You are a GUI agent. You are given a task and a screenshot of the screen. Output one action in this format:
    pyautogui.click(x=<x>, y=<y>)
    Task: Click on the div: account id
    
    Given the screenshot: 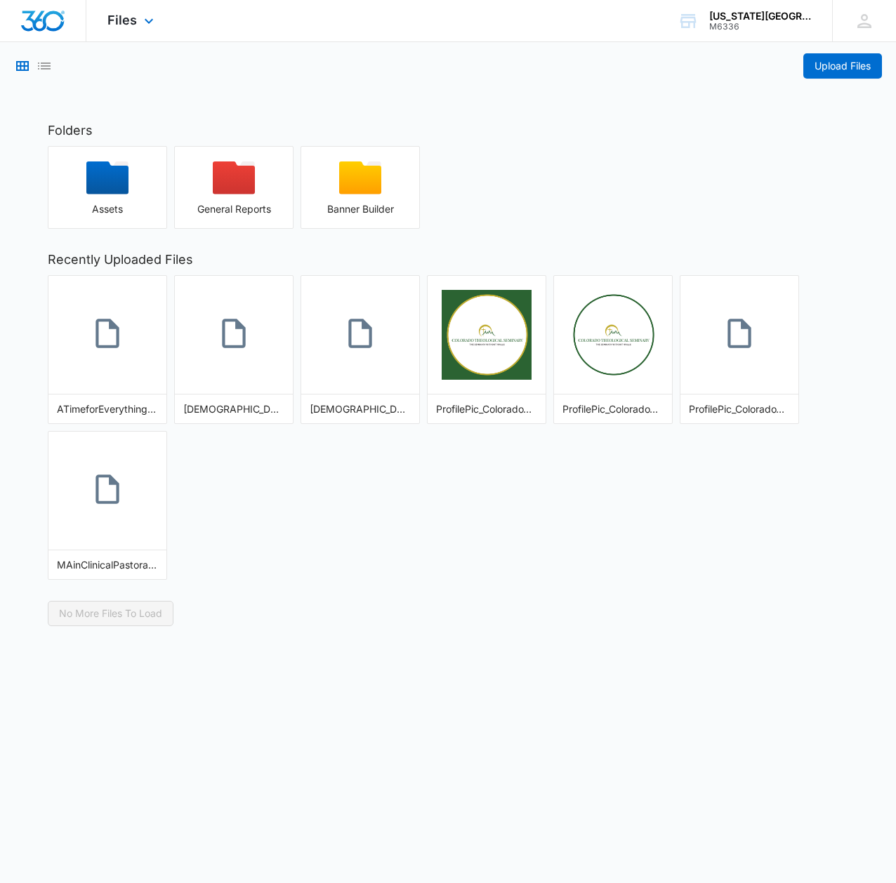 What is the action you would take?
    pyautogui.click(x=760, y=27)
    